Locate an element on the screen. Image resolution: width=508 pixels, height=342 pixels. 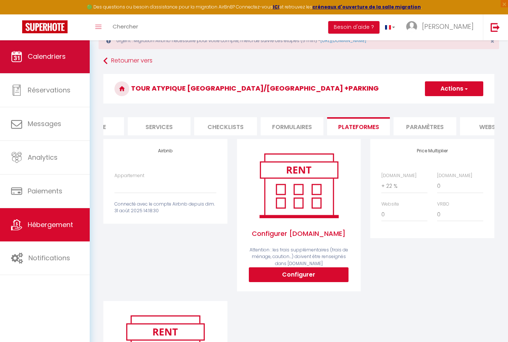
button: Ouvrir le widget de chat LiveChat is located at coordinates (17, 14).